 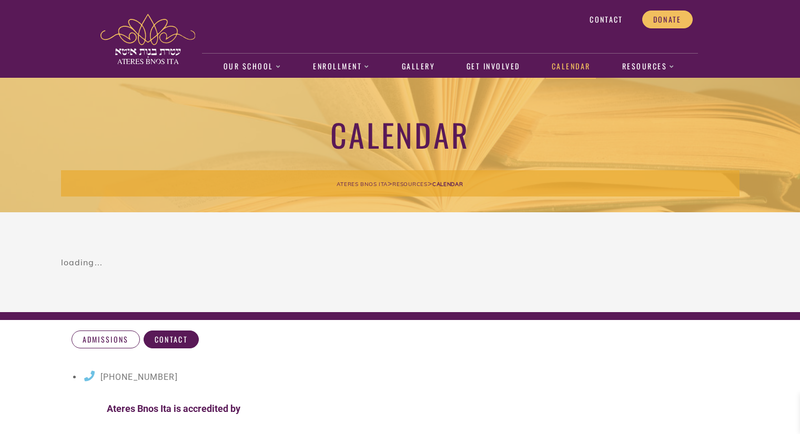 What do you see at coordinates (106, 340) in the screenshot?
I see `span: Admissions` at bounding box center [106, 340].